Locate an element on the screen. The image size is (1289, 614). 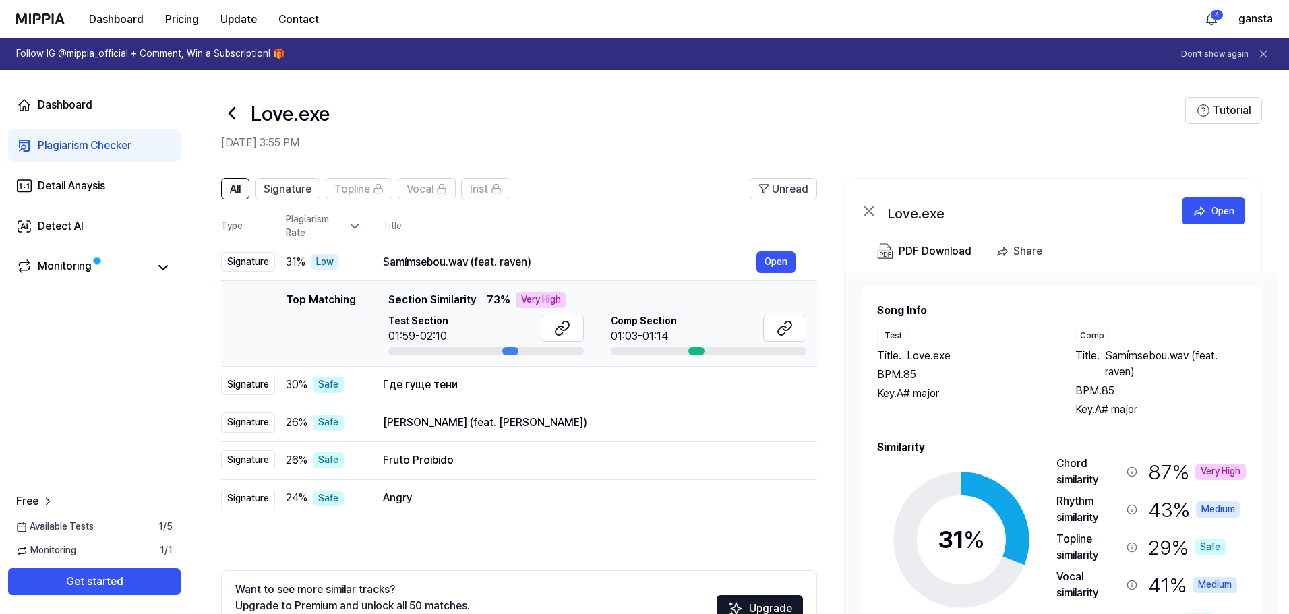
button: Share is located at coordinates (1021, 251).